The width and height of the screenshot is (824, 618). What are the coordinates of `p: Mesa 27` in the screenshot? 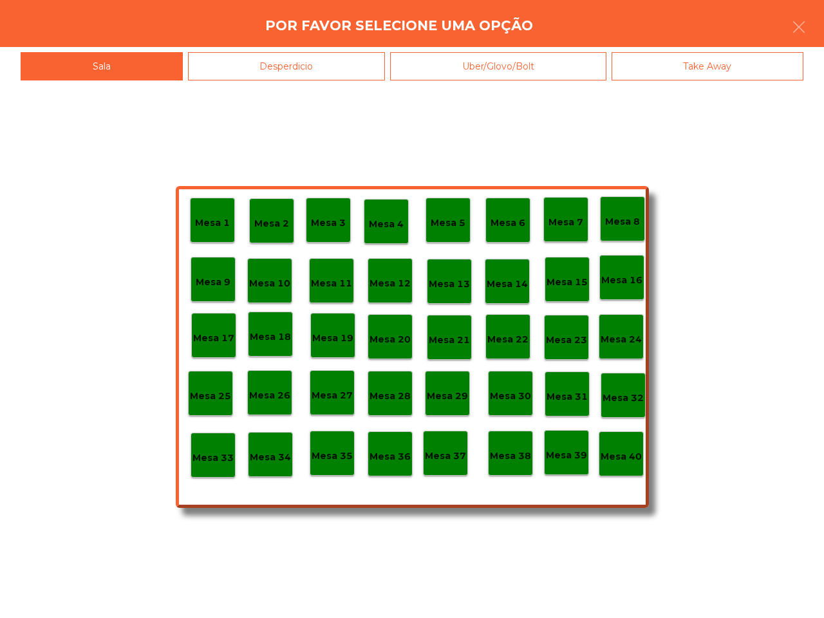 It's located at (332, 395).